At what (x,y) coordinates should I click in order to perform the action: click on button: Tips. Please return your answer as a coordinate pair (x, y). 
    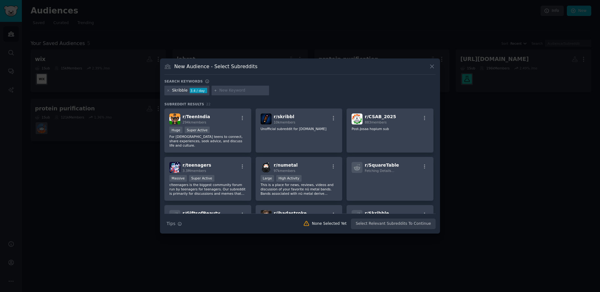
    Looking at the image, I should click on (174, 223).